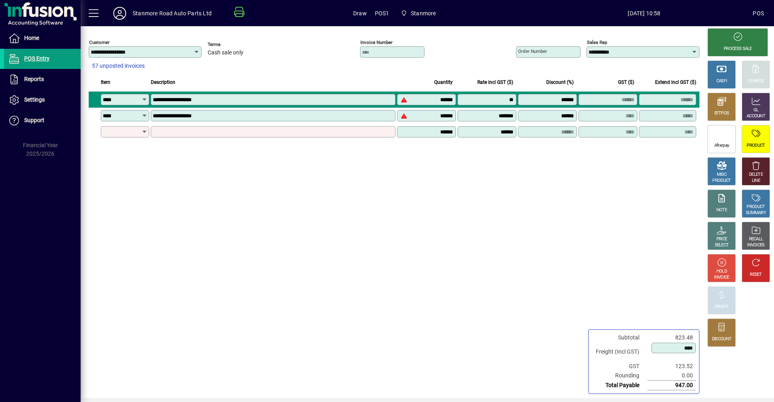 The image size is (774, 402). Describe the element at coordinates (42, 38) in the screenshot. I see `a: Home` at that location.